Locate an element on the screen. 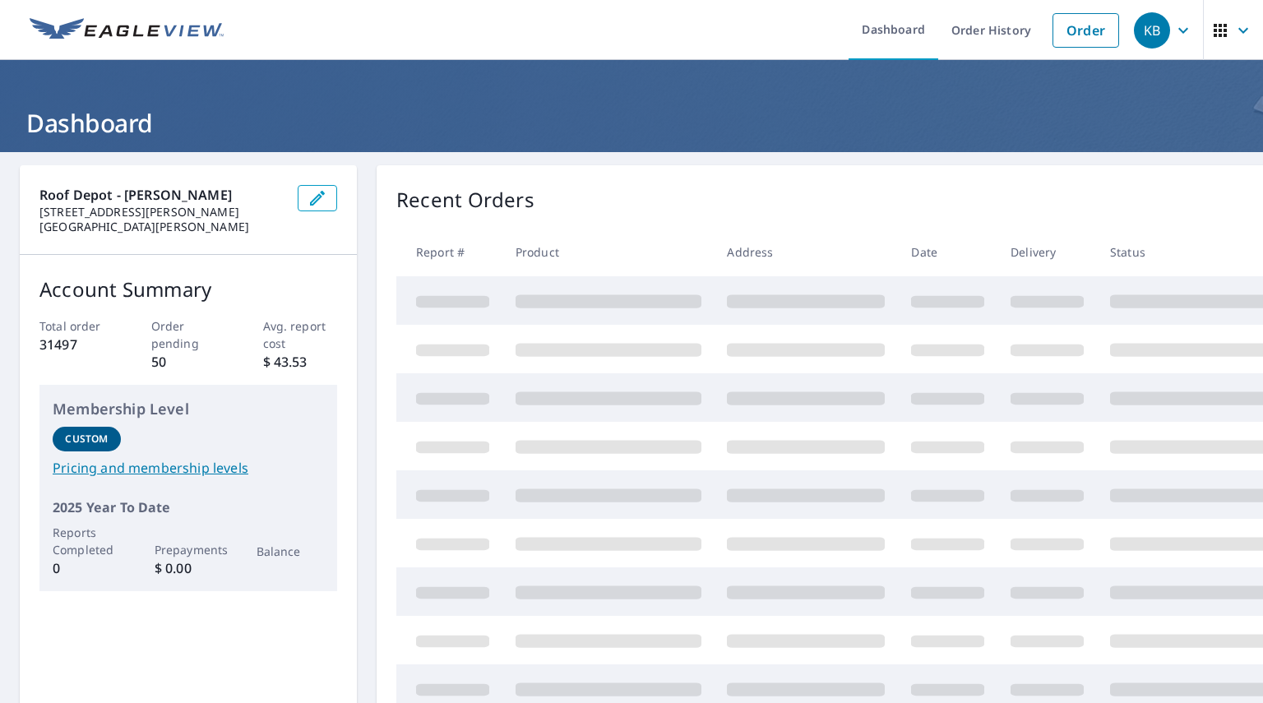 The height and width of the screenshot is (703, 1263). th: Date is located at coordinates (947, 252).